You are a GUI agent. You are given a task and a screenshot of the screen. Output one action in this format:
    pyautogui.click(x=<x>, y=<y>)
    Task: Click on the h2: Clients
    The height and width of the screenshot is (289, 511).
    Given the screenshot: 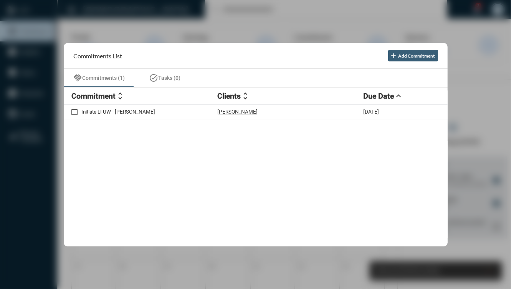 What is the action you would take?
    pyautogui.click(x=229, y=96)
    